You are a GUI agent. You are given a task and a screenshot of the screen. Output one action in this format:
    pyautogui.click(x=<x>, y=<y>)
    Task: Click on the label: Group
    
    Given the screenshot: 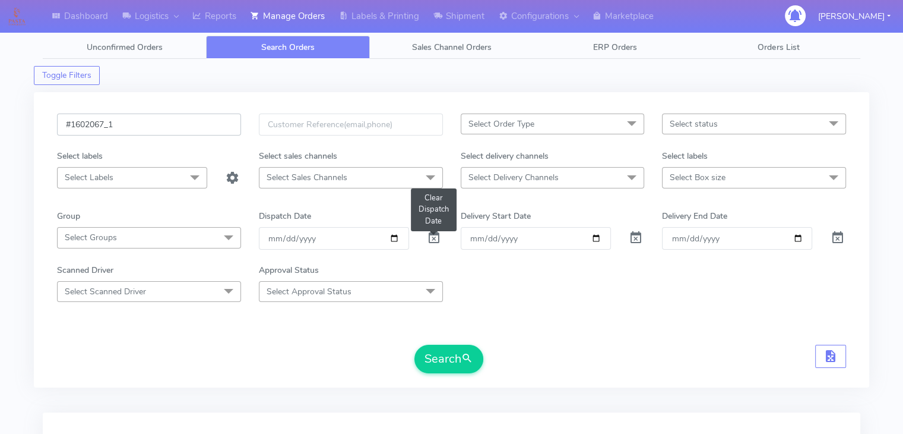 What is the action you would take?
    pyautogui.click(x=68, y=216)
    